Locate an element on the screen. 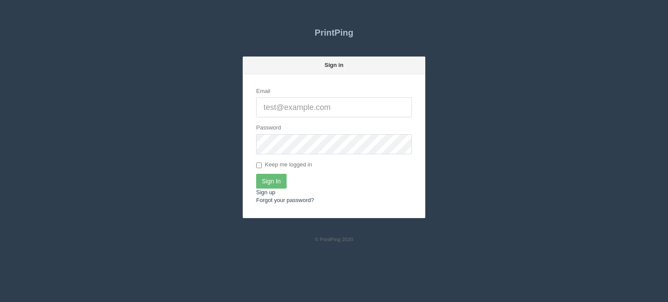 This screenshot has width=668, height=302. label: Keep me logged in is located at coordinates (284, 165).